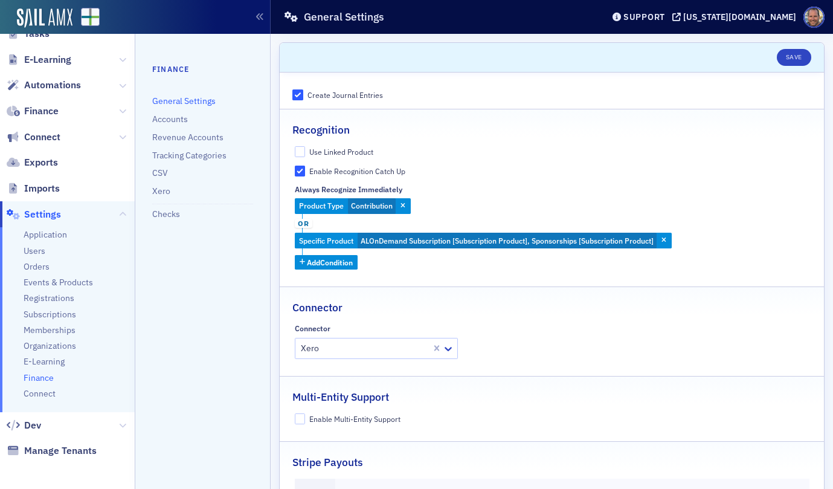  What do you see at coordinates (33, 188) in the screenshot?
I see `a: Imports` at bounding box center [33, 188].